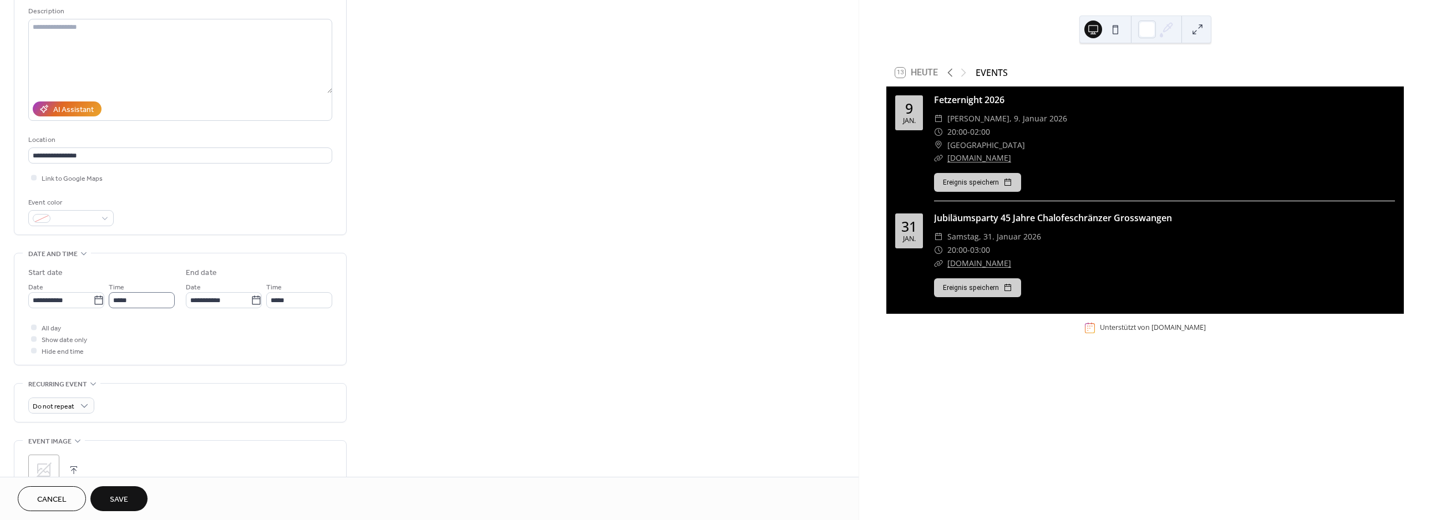  What do you see at coordinates (909, 108) in the screenshot?
I see `div: 9` at bounding box center [909, 108].